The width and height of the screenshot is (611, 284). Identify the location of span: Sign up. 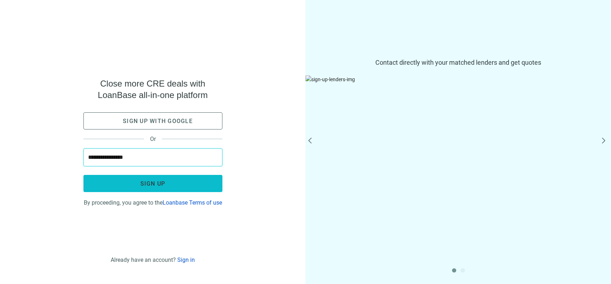
(153, 184).